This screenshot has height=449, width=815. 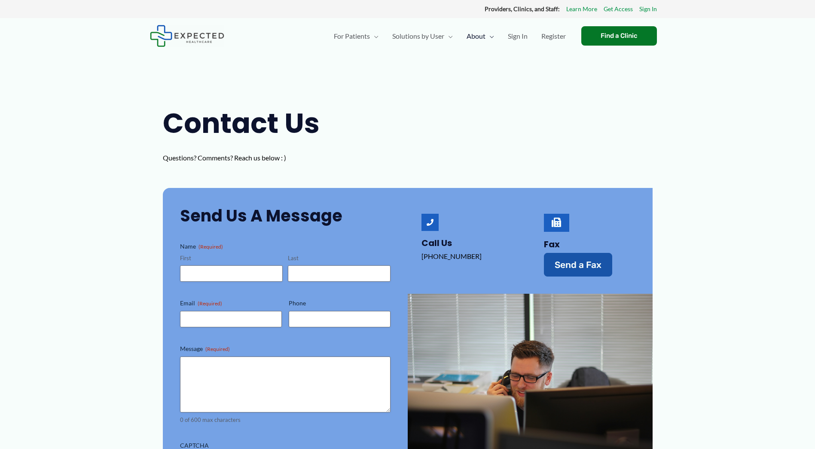 What do you see at coordinates (352, 36) in the screenshot?
I see `span: For Patients` at bounding box center [352, 36].